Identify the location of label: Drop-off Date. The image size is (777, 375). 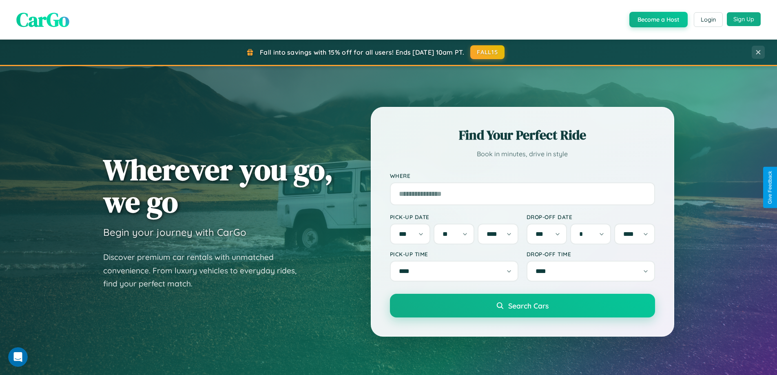
(590, 216).